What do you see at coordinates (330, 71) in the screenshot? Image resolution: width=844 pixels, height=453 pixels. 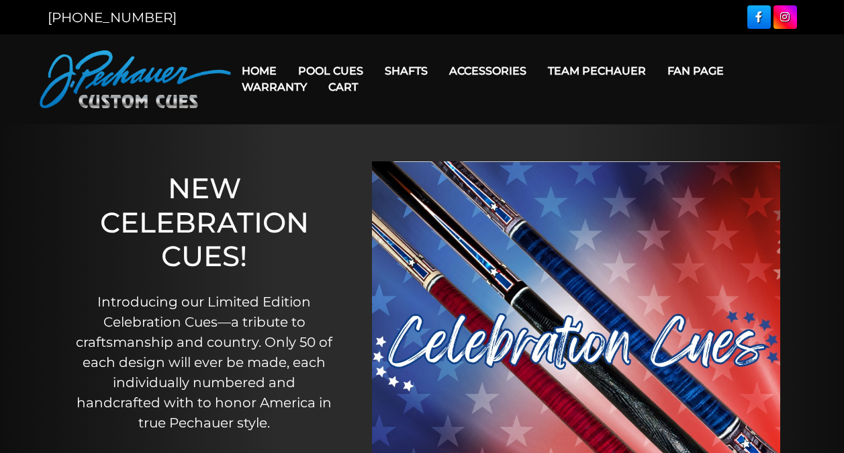 I see `a: Pool Cues` at bounding box center [330, 71].